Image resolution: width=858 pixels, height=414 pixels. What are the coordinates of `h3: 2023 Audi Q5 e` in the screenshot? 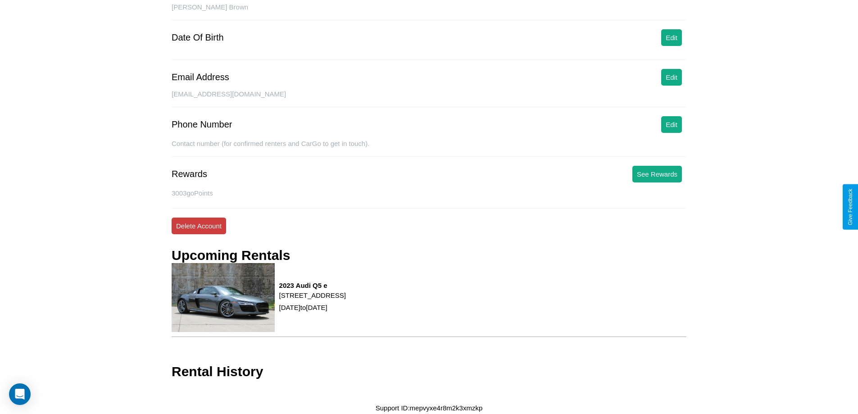 It's located at (313, 285).